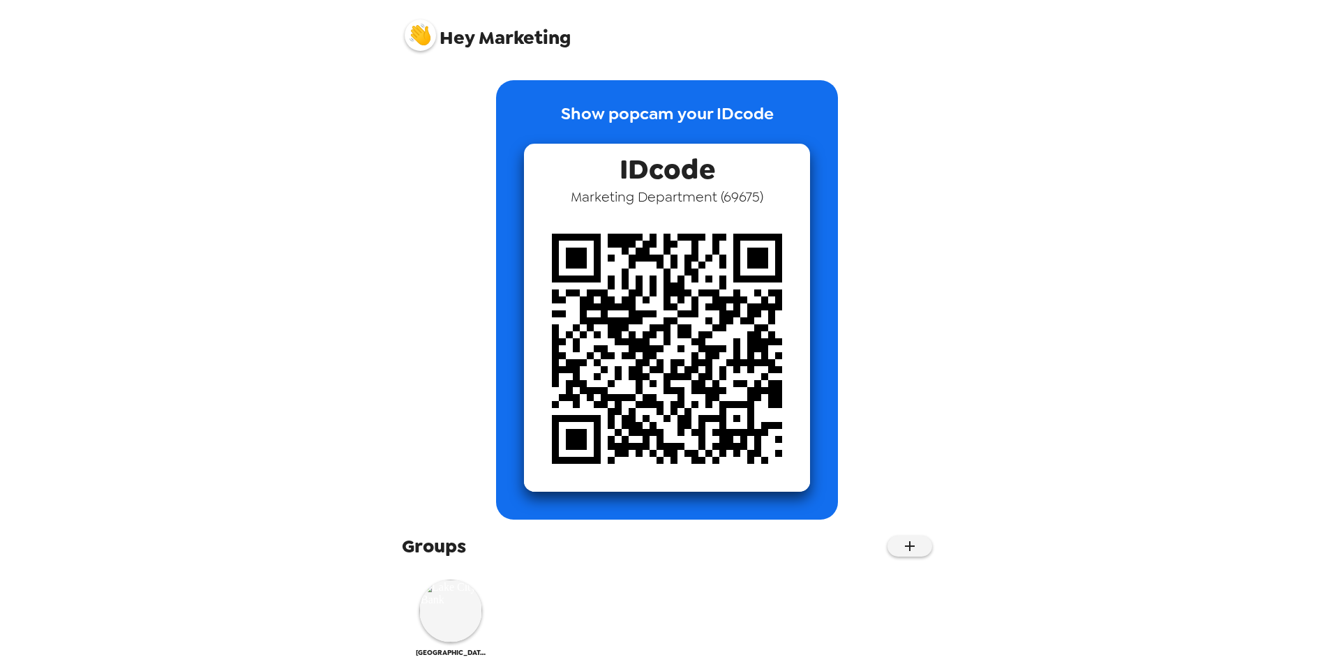 The image size is (1334, 671). I want to click on span: Hey, so click(457, 38).